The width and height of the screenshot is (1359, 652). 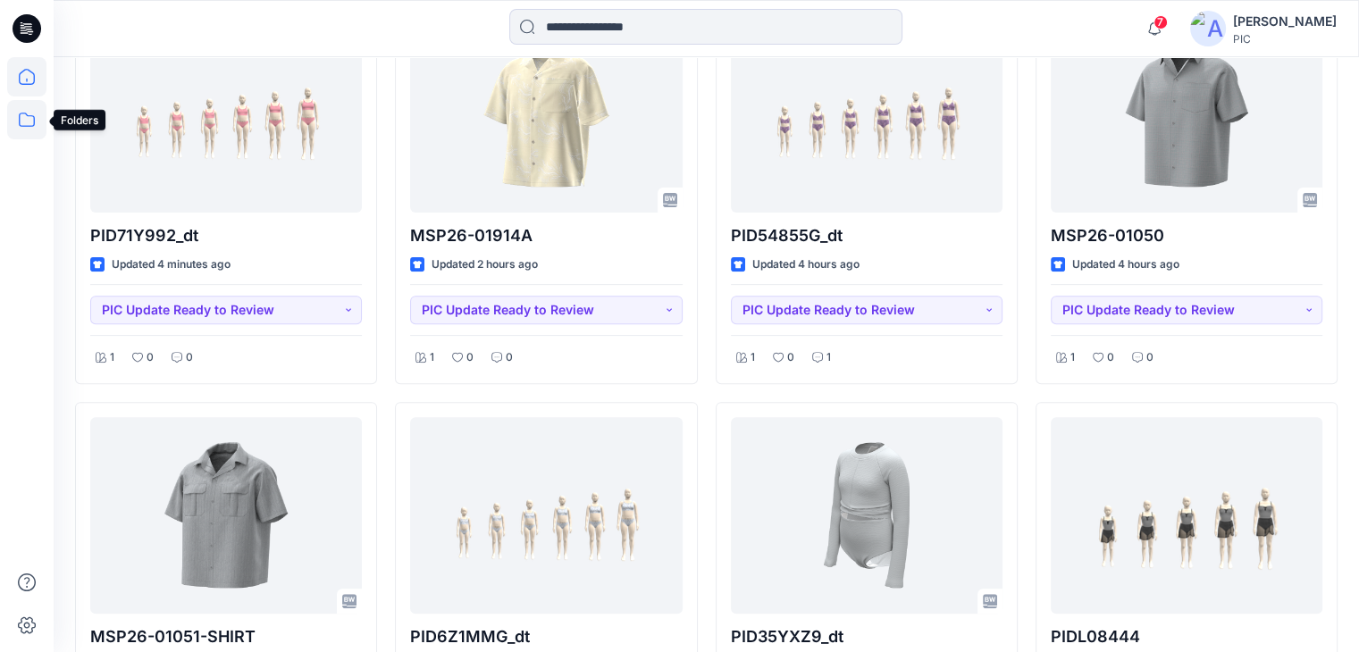 What do you see at coordinates (1187, 637) in the screenshot?
I see `p: PIDL08444` at bounding box center [1187, 637].